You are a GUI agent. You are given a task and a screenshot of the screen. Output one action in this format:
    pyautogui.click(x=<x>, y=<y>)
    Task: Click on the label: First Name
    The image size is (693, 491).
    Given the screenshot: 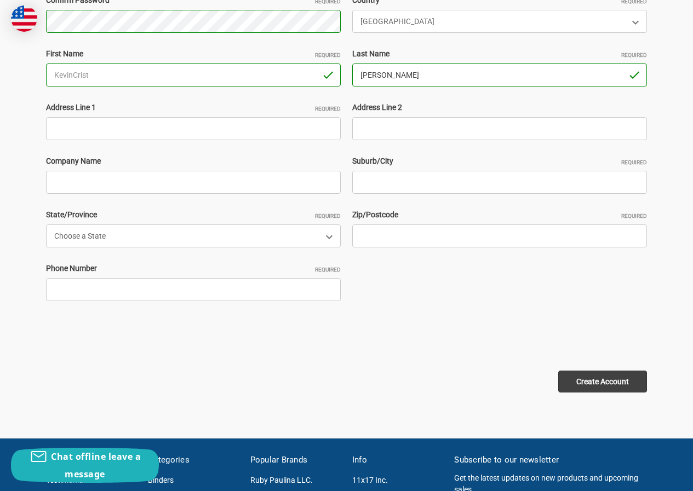 What is the action you would take?
    pyautogui.click(x=193, y=54)
    